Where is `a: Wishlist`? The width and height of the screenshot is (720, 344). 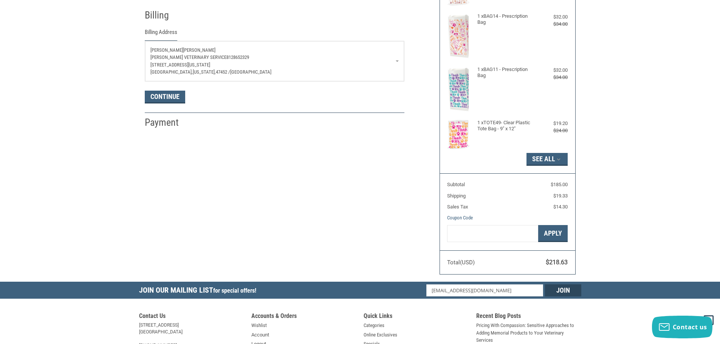
a: Wishlist is located at coordinates (259, 326).